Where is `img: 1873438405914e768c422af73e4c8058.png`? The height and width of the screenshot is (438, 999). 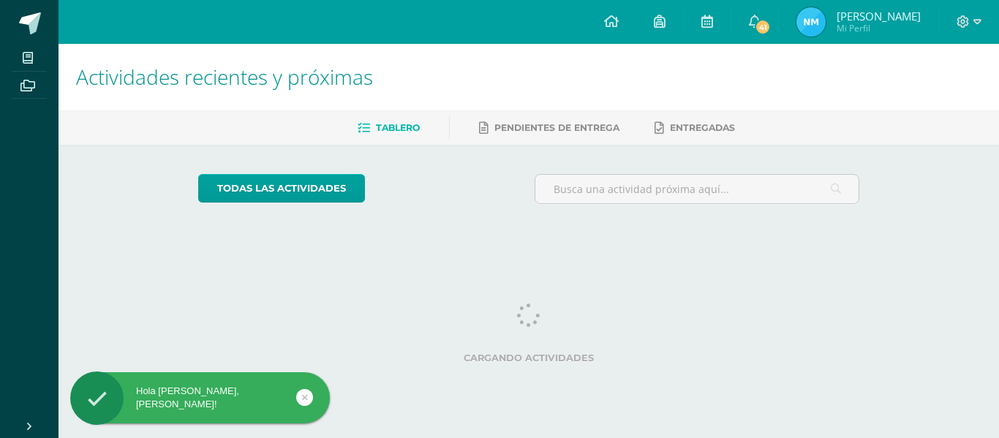 img: 1873438405914e768c422af73e4c8058.png is located at coordinates (811, 22).